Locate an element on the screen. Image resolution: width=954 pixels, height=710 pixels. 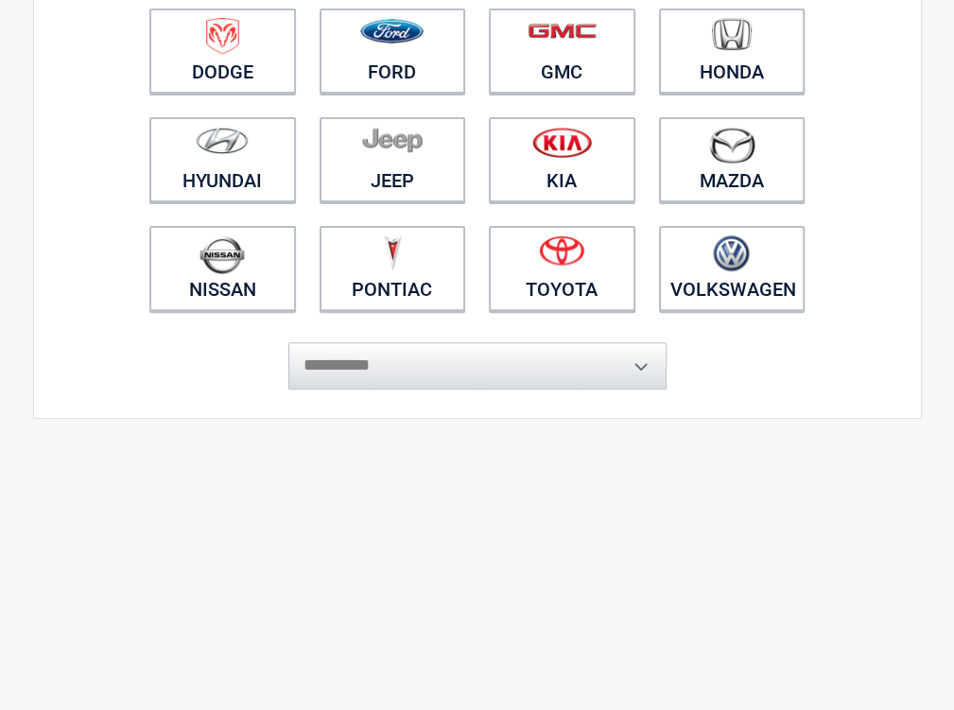
a: Kia is located at coordinates (562, 160).